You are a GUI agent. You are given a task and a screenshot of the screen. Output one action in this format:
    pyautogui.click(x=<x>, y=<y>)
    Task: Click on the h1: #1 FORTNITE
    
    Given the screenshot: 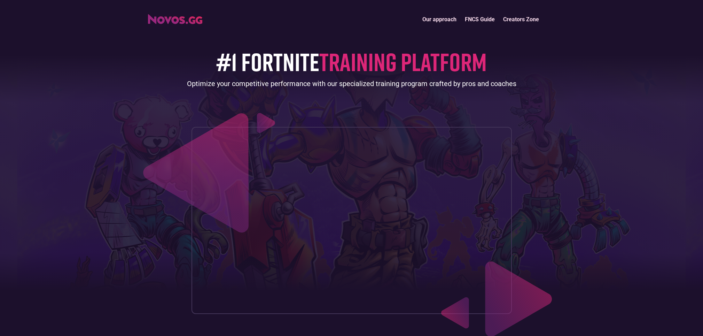 What is the action you would take?
    pyautogui.click(x=351, y=61)
    